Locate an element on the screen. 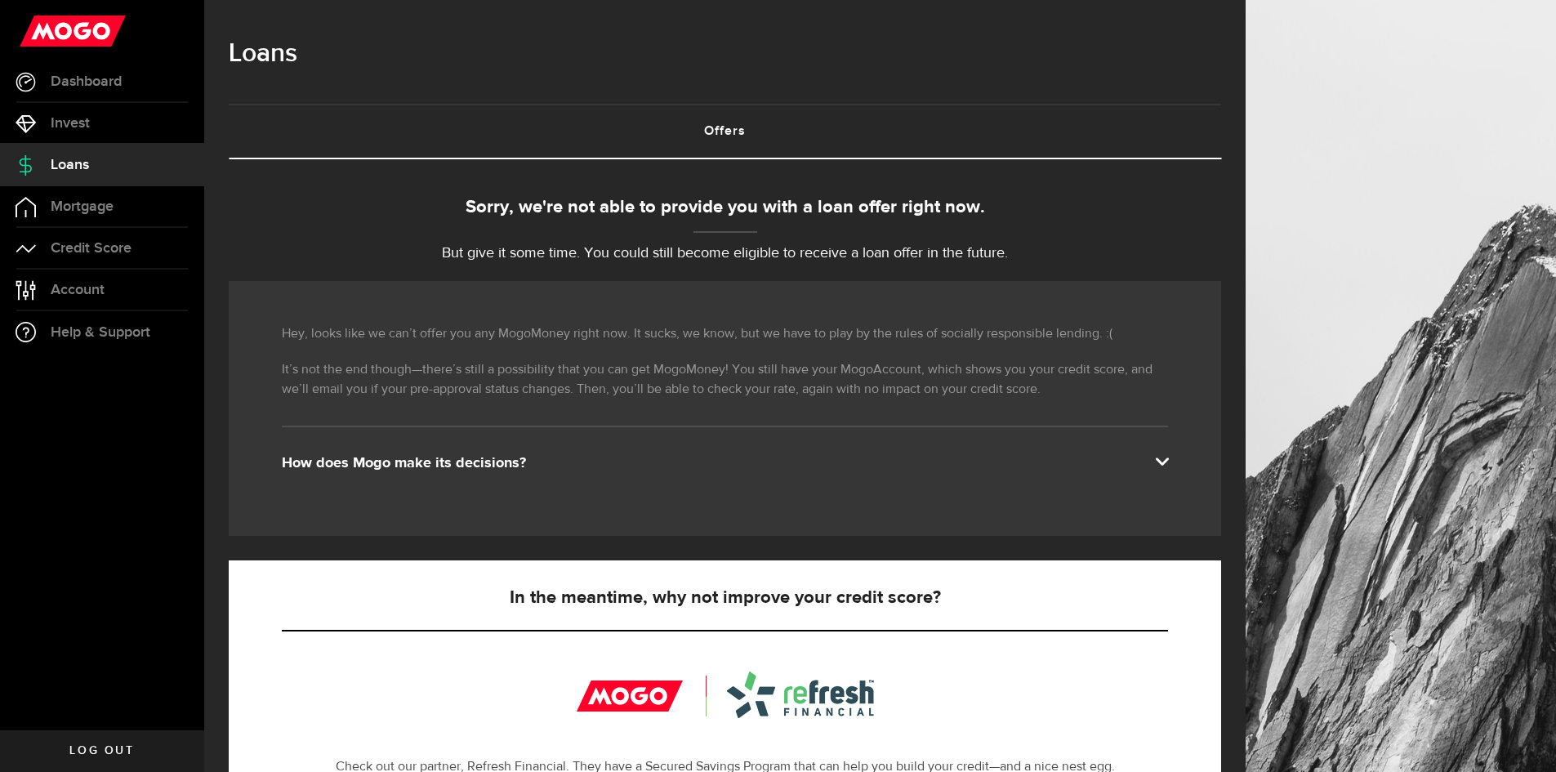 Image resolution: width=1556 pixels, height=772 pixels. div: How does Mogo make its decisions? is located at coordinates (725, 463).